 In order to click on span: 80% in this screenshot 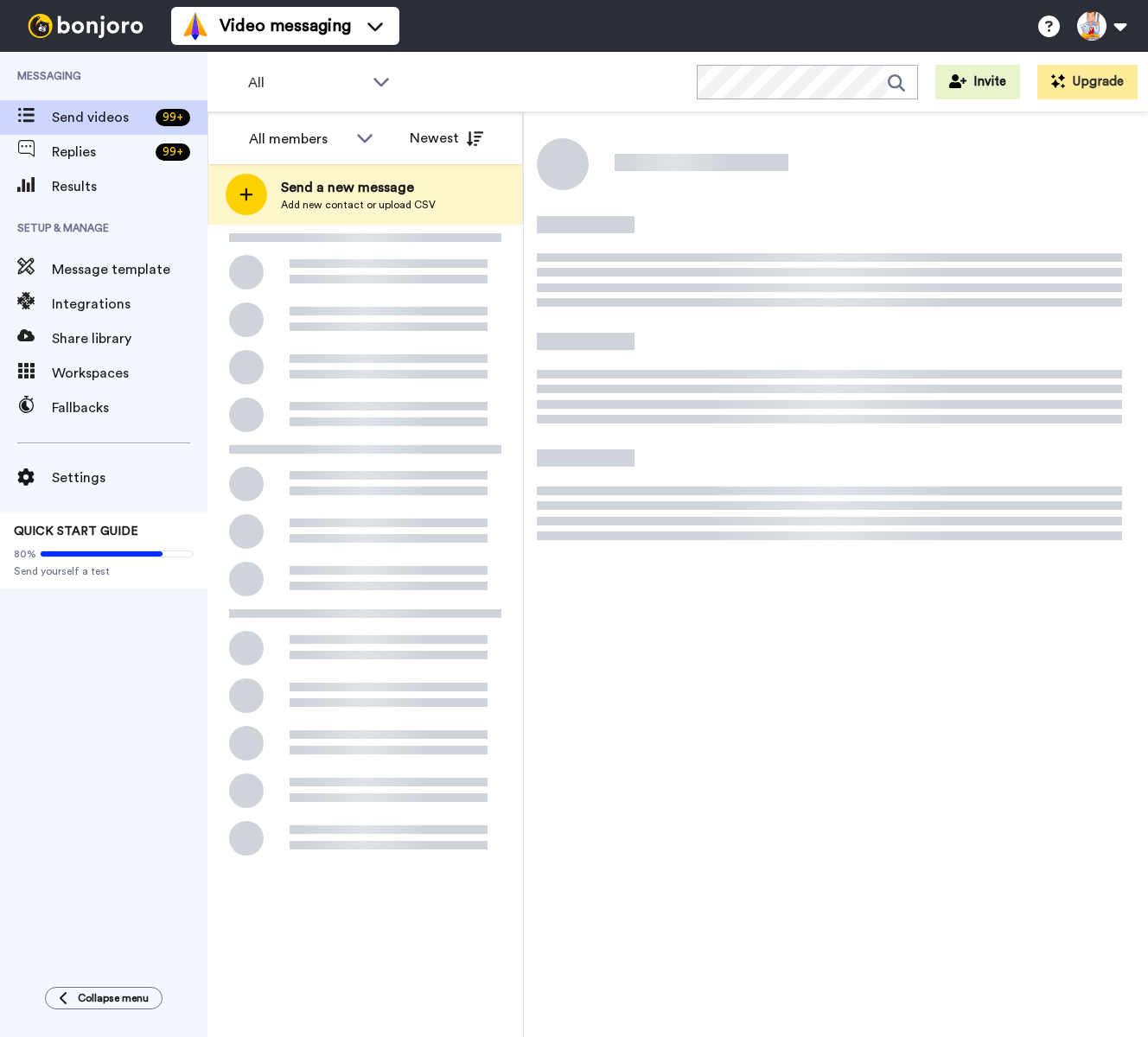, I will do `click(25, 554)`.